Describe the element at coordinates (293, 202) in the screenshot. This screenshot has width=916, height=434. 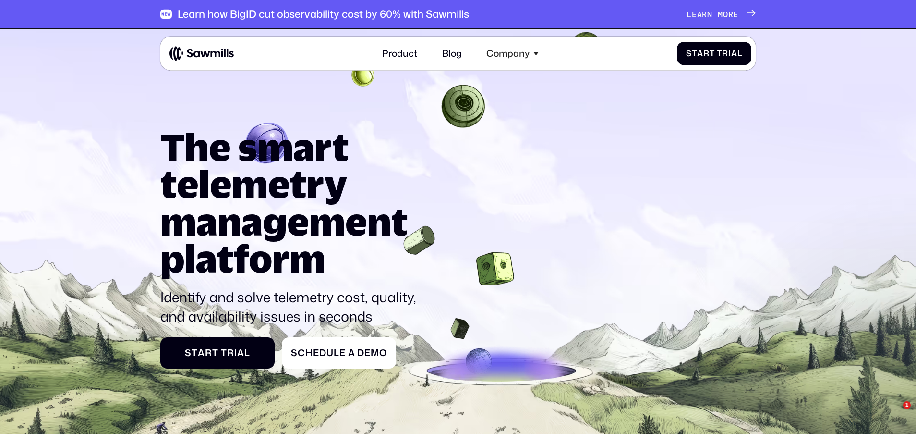
I see `h1: The smart telemetry management platform` at that location.